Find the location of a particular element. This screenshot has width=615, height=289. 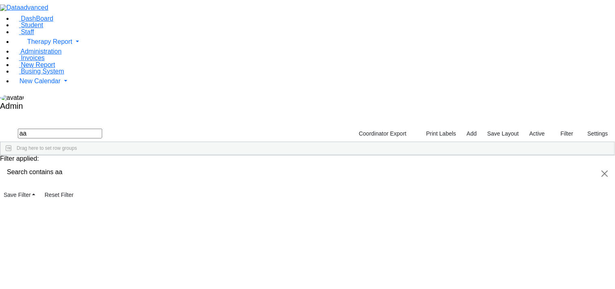

button: Settings is located at coordinates (594, 133).